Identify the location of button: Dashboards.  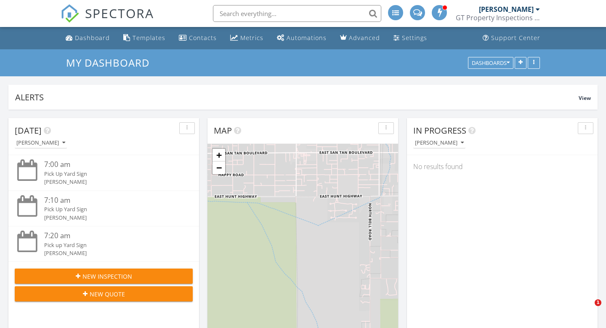
(491, 63).